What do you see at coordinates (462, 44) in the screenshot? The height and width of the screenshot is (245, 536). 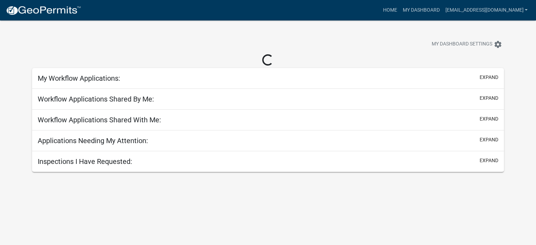 I see `span: My Dashboard Settings` at bounding box center [462, 44].